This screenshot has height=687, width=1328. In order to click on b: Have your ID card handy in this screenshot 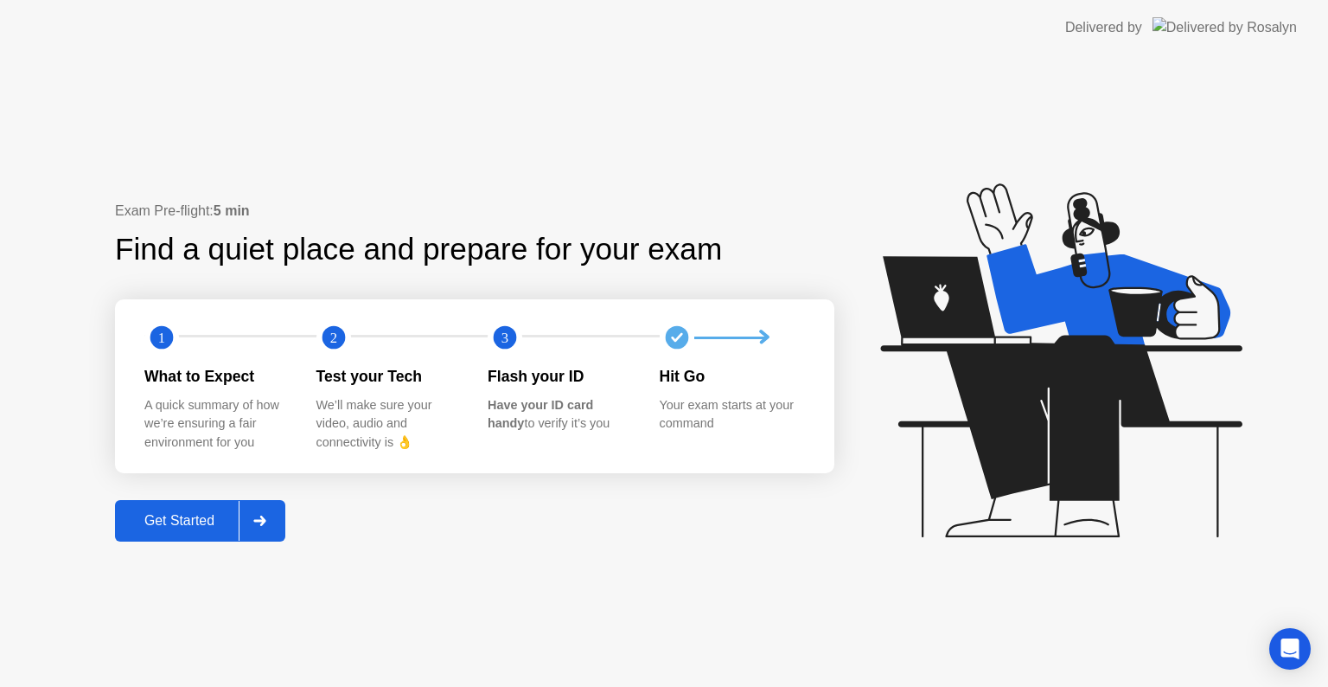, I will do `click(540, 414)`.